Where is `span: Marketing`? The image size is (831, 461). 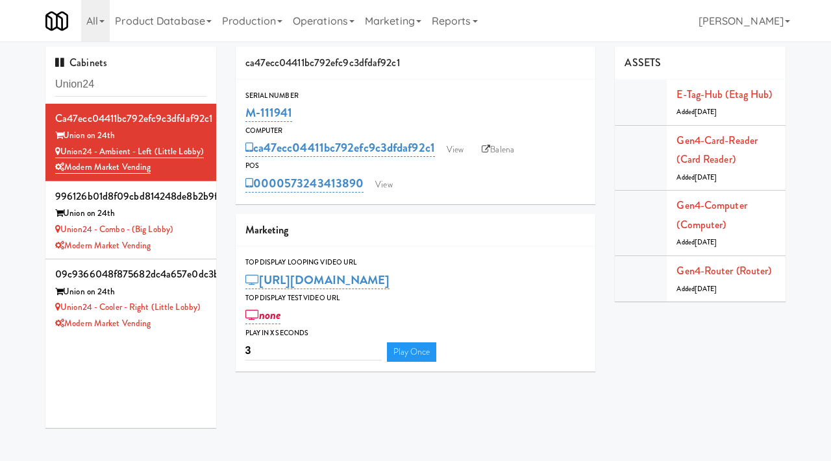
span: Marketing is located at coordinates (267, 230).